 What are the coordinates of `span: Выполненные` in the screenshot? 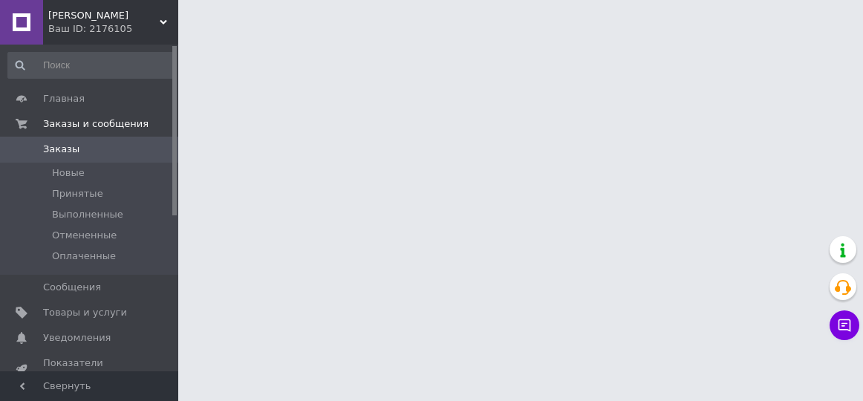 It's located at (88, 215).